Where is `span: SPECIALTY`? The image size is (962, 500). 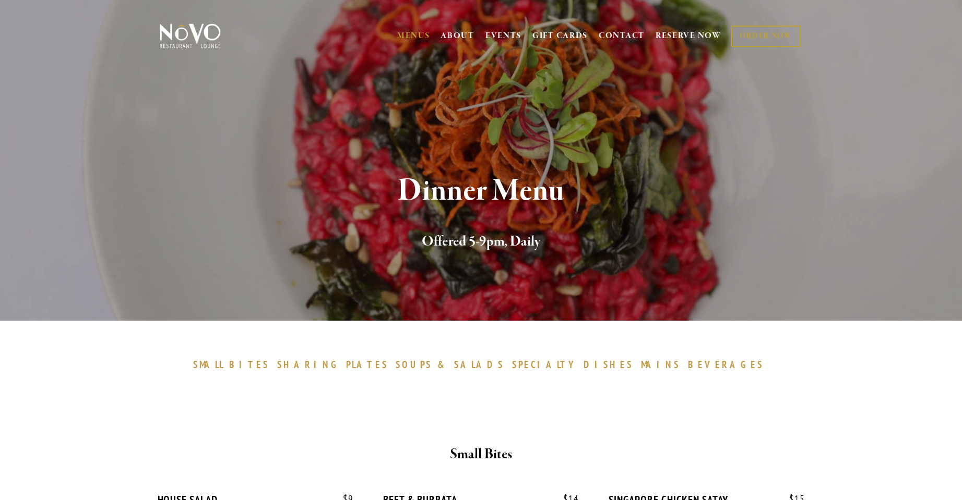
span: SPECIALTY is located at coordinates (545, 365).